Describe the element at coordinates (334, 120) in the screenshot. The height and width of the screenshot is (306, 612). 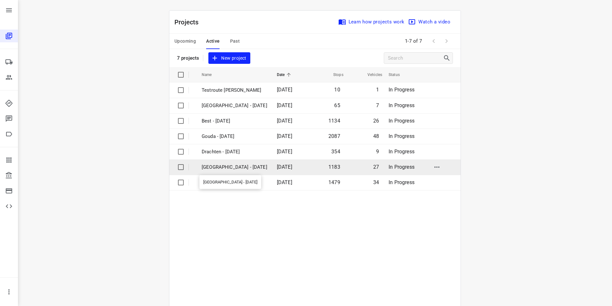
I see `span: 1134` at that location.